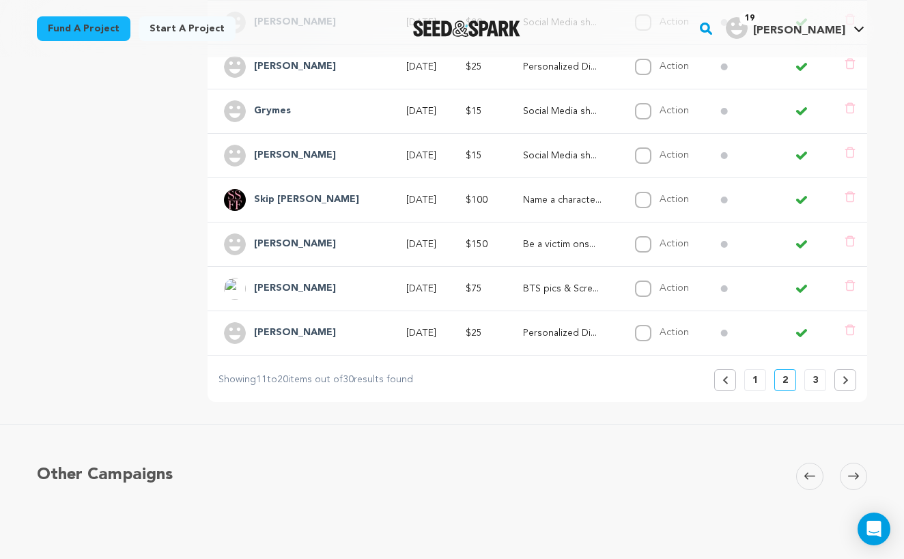  I want to click on p: 2, so click(785, 380).